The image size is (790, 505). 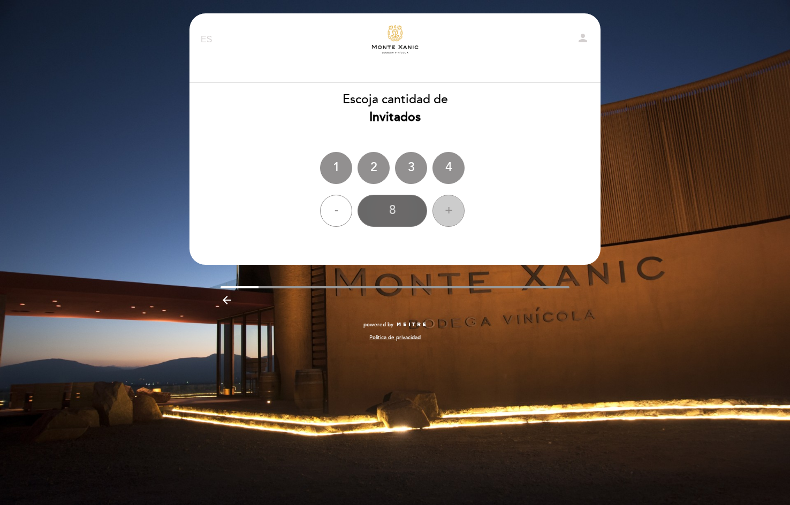 What do you see at coordinates (449, 168) in the screenshot?
I see `div: 4` at bounding box center [449, 168].